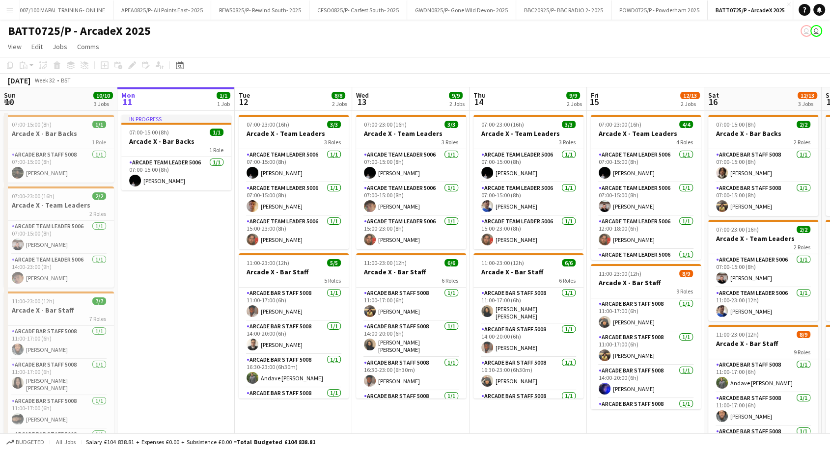 This screenshot has height=450, width=830. What do you see at coordinates (479, 95) in the screenshot?
I see `span: Thu` at bounding box center [479, 95].